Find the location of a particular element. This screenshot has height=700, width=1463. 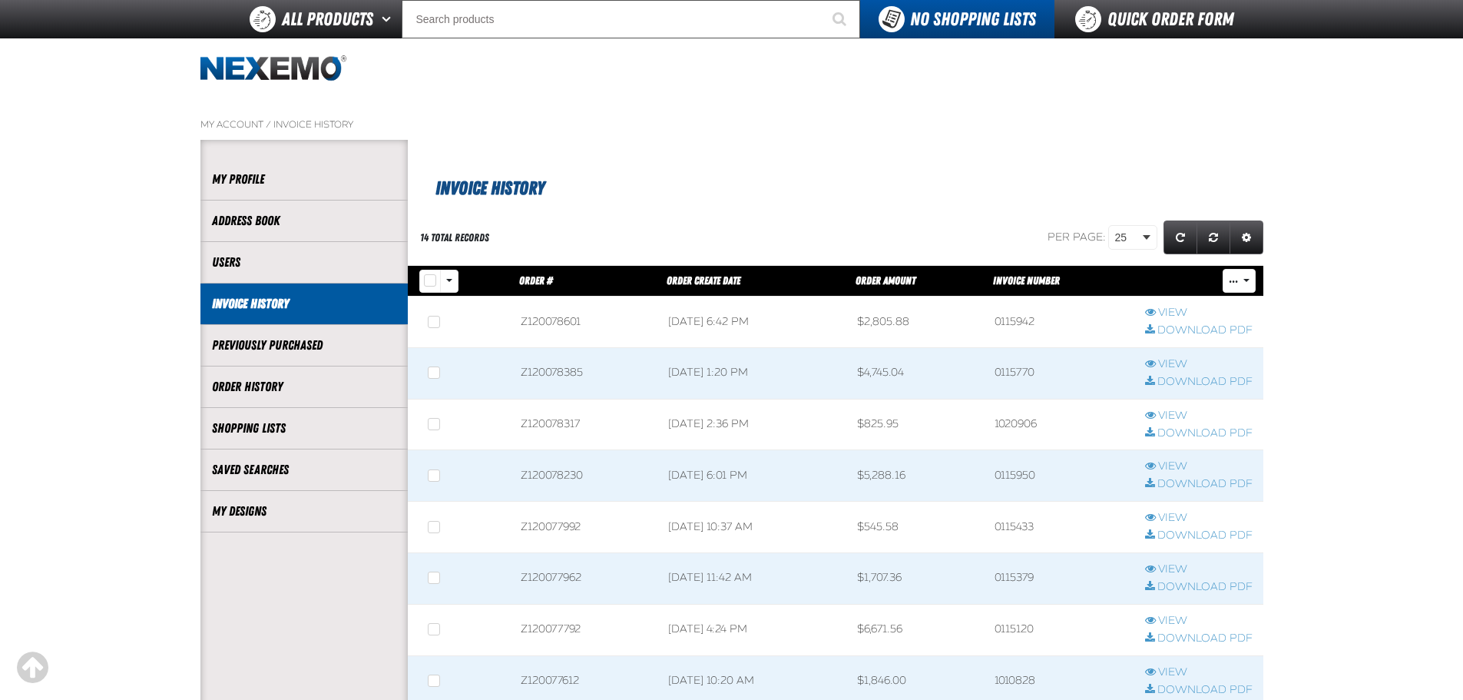

nav: Breadcrumbs is located at coordinates (732, 124).